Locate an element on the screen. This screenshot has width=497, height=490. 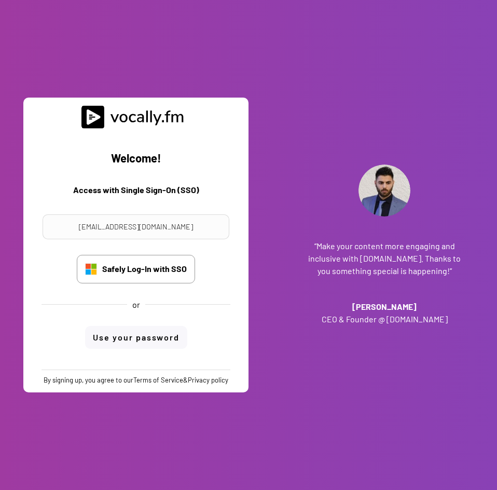
div: or is located at coordinates (136, 304).